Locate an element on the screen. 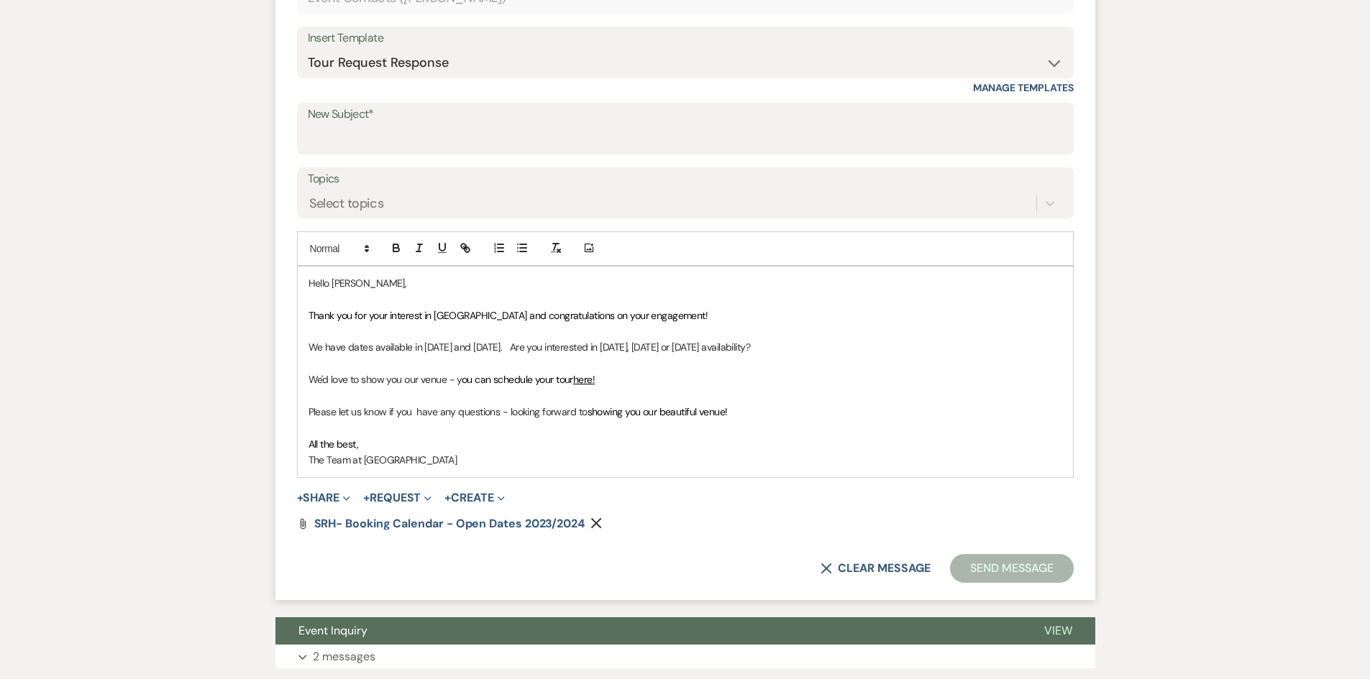 The height and width of the screenshot is (679, 1370). button: Create is located at coordinates (474, 498).